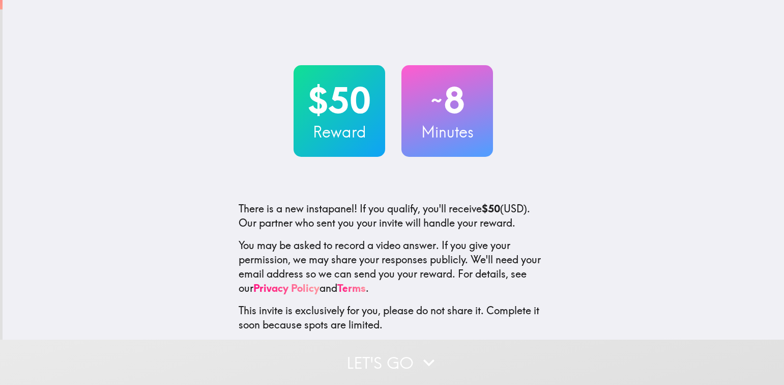 The width and height of the screenshot is (784, 385). What do you see at coordinates (393, 267) in the screenshot?
I see `p: You may be asked to record a video answer. If you give your permission, we may share your respons...` at bounding box center [393, 267].